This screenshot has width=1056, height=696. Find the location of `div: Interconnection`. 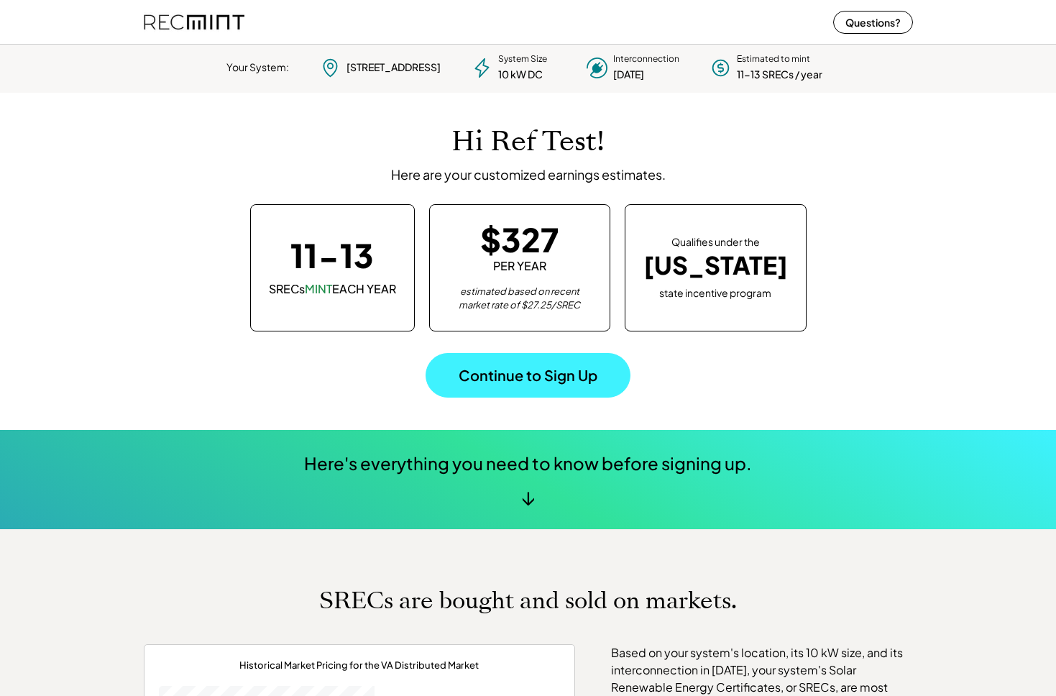

div: Interconnection is located at coordinates (646, 59).